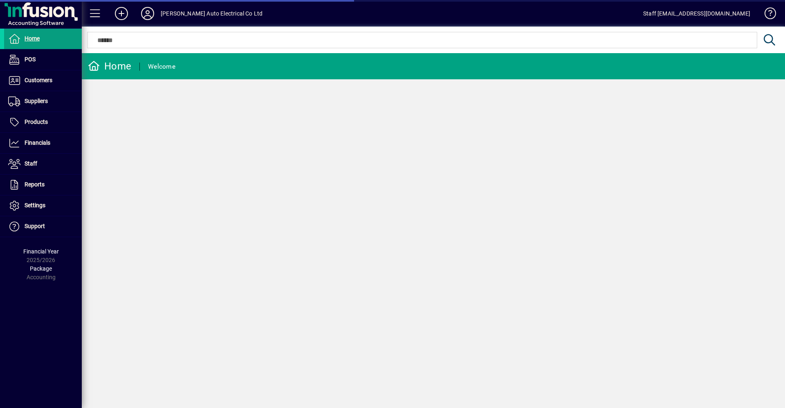 This screenshot has height=408, width=785. Describe the element at coordinates (30, 59) in the screenshot. I see `span: POS` at that location.